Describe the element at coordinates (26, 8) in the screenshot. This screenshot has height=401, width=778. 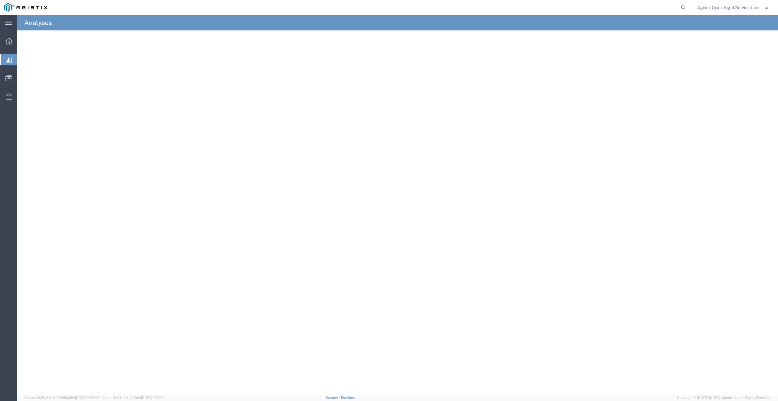
I see `img: logo` at that location.